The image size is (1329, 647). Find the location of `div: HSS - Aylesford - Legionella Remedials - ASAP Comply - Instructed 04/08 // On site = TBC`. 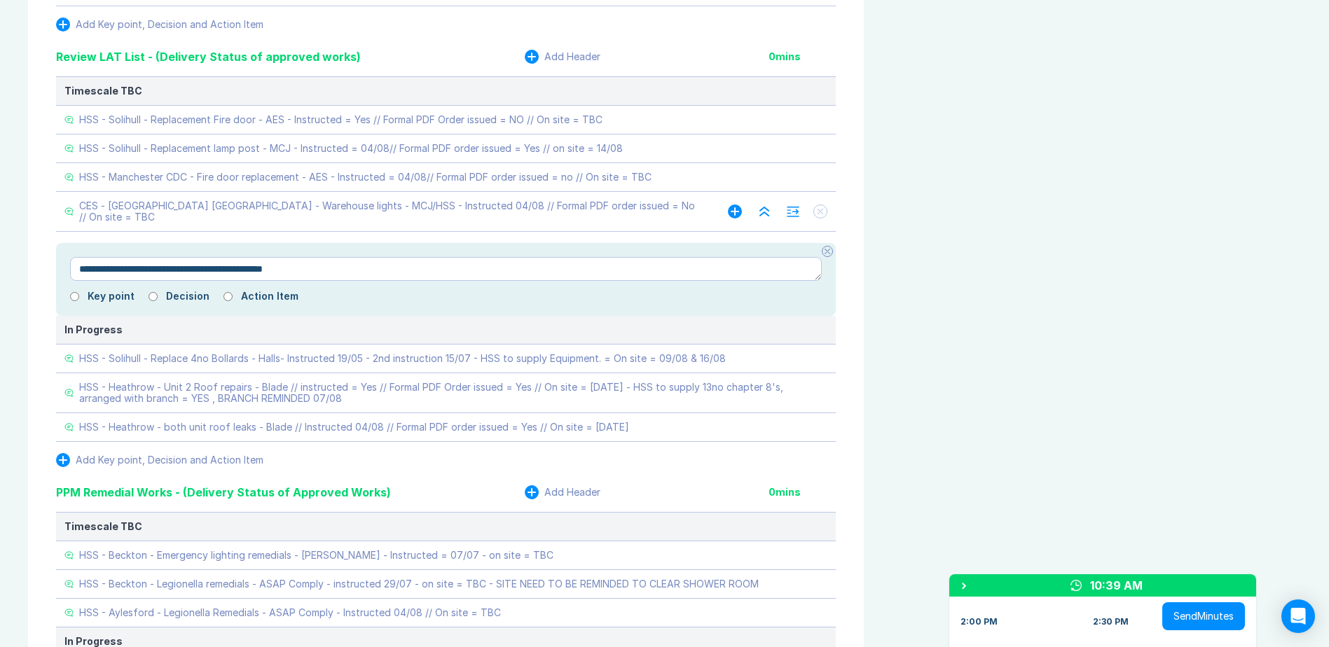

div: HSS - Aylesford - Legionella Remedials - ASAP Comply - Instructed 04/08 // On site = TBC is located at coordinates (290, 613).